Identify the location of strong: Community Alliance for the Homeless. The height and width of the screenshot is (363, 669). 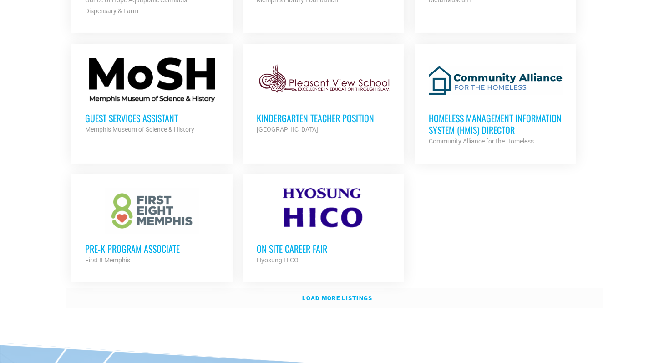
(481, 141).